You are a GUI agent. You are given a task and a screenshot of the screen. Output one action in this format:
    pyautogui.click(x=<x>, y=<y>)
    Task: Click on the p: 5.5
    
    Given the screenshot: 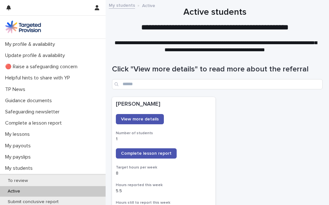 What is the action you would take?
    pyautogui.click(x=163, y=191)
    